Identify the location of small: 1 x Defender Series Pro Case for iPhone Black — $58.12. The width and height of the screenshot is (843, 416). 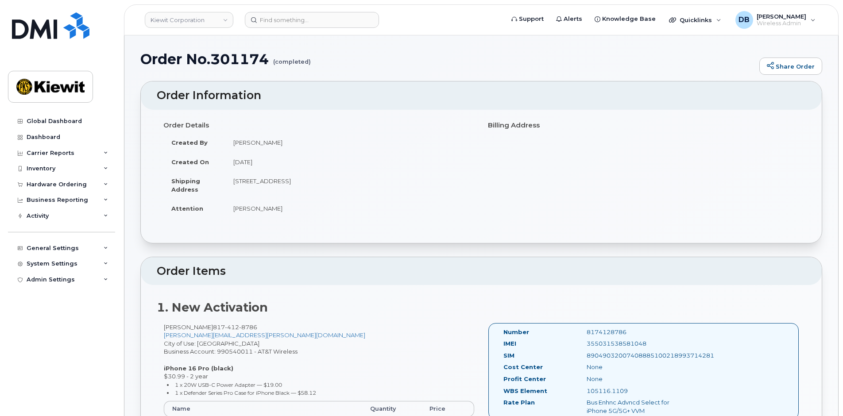
(245, 393).